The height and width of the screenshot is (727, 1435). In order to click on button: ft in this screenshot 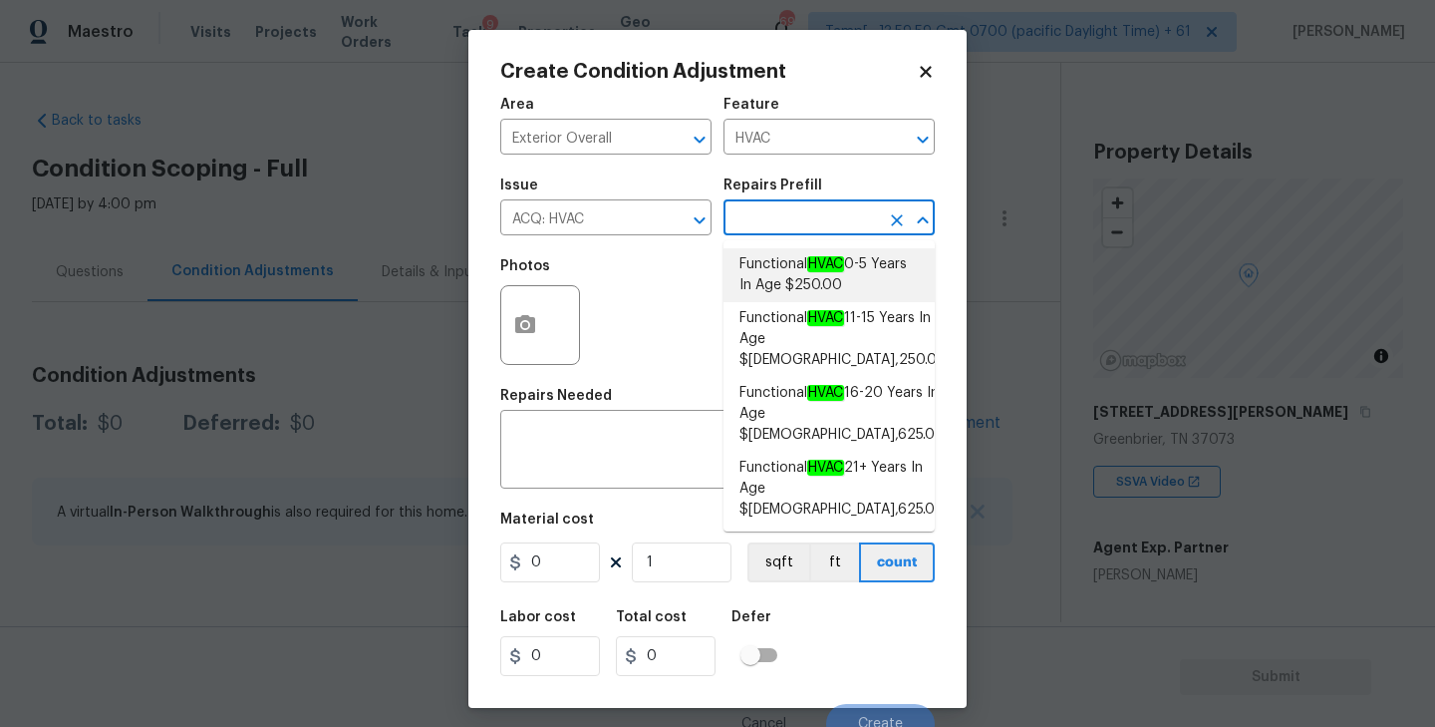, I will do `click(834, 562)`.